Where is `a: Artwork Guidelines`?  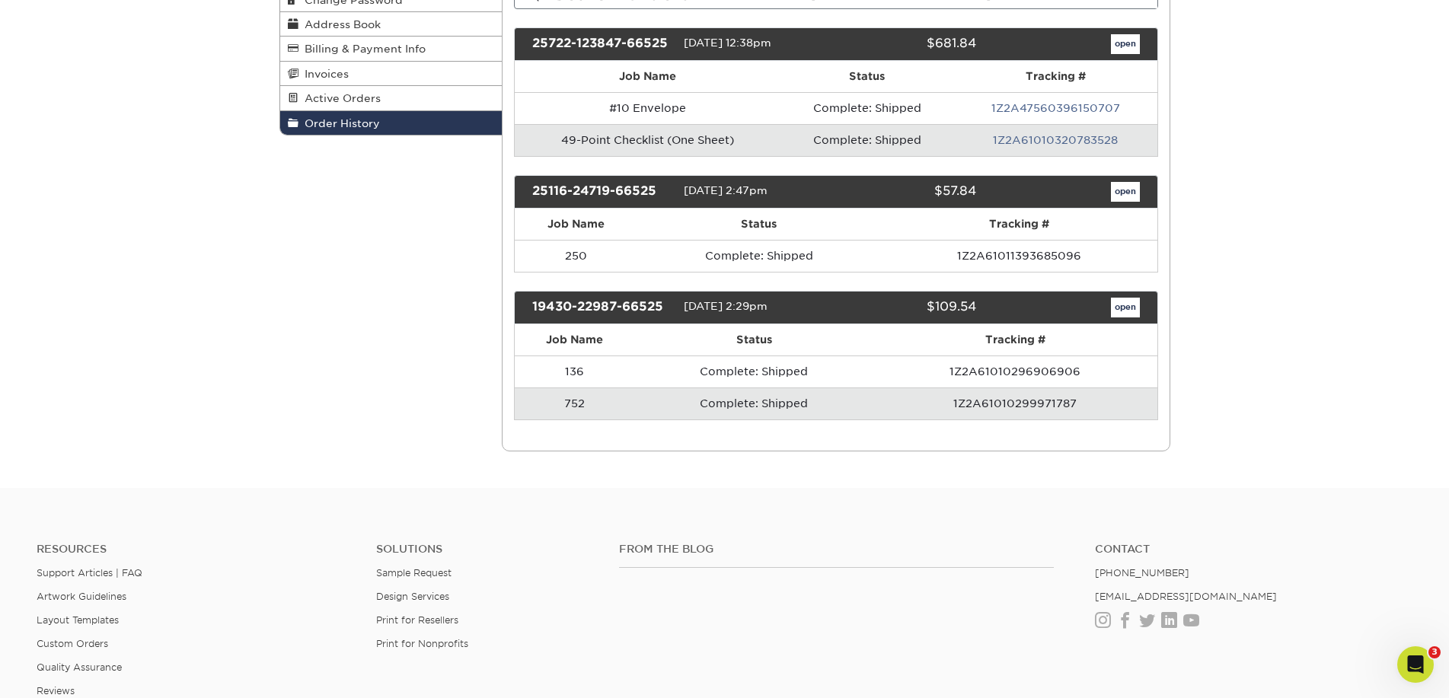
a: Artwork Guidelines is located at coordinates (81, 596).